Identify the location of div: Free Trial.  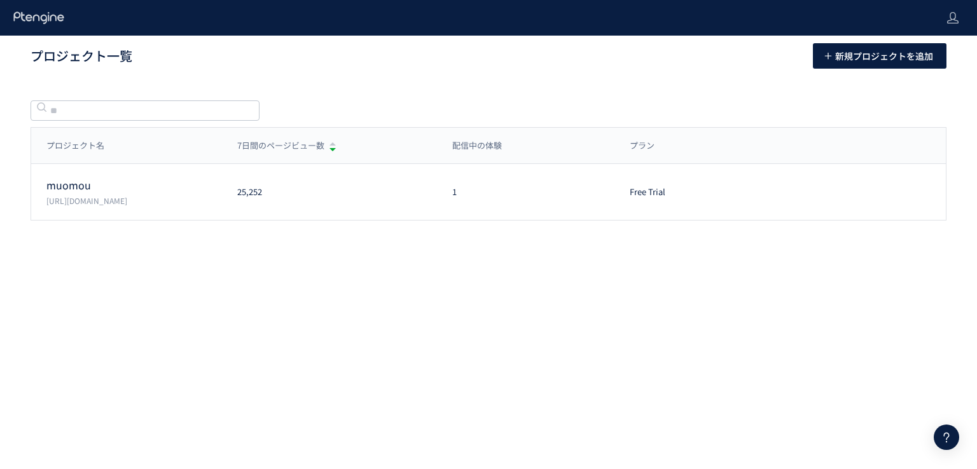
(685, 192).